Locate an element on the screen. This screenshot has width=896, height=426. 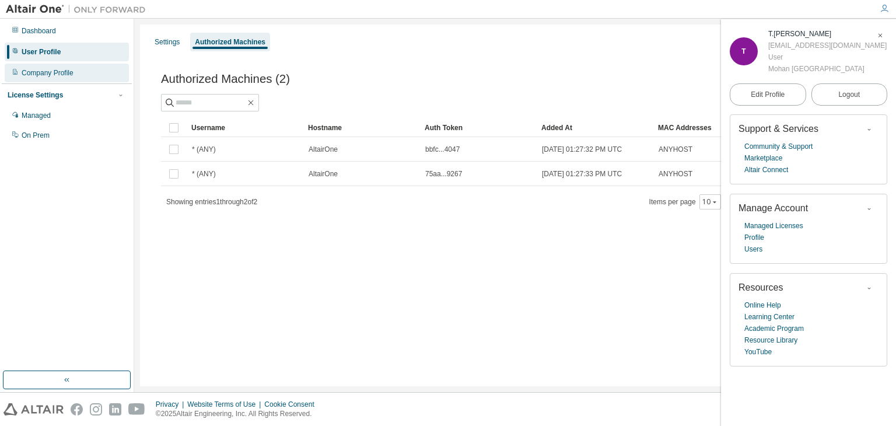
a: Learning Center is located at coordinates (770, 317).